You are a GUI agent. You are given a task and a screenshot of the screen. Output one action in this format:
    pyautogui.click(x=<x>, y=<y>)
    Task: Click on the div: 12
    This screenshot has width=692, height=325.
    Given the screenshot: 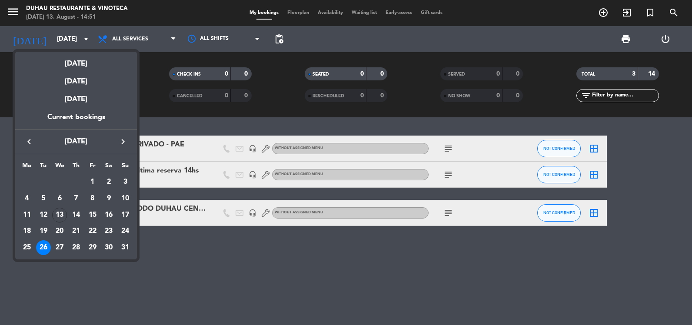 What is the action you would take?
    pyautogui.click(x=43, y=215)
    